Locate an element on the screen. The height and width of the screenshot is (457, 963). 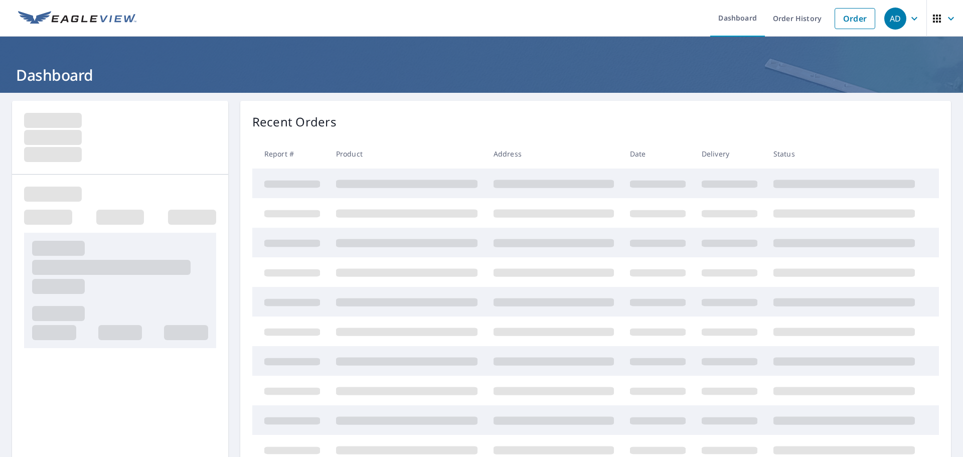
th: Address is located at coordinates (554, 153).